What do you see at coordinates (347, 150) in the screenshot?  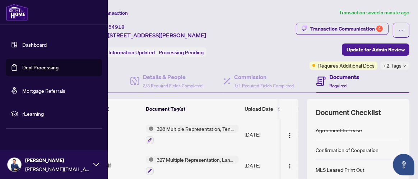 I see `div: Confirmation of Cooperation` at bounding box center [347, 150].